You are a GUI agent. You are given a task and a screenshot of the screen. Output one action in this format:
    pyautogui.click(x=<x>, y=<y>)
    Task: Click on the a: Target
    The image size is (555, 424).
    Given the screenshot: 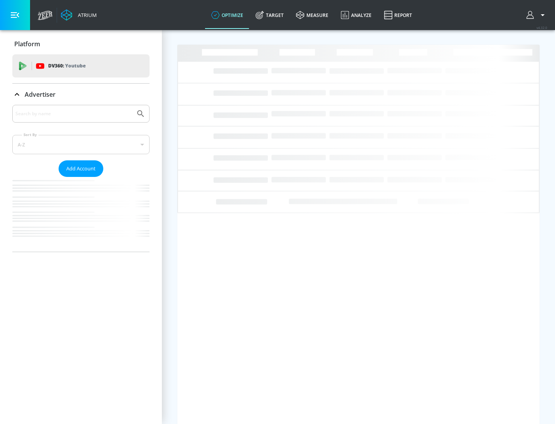 What is the action you would take?
    pyautogui.click(x=269, y=15)
    